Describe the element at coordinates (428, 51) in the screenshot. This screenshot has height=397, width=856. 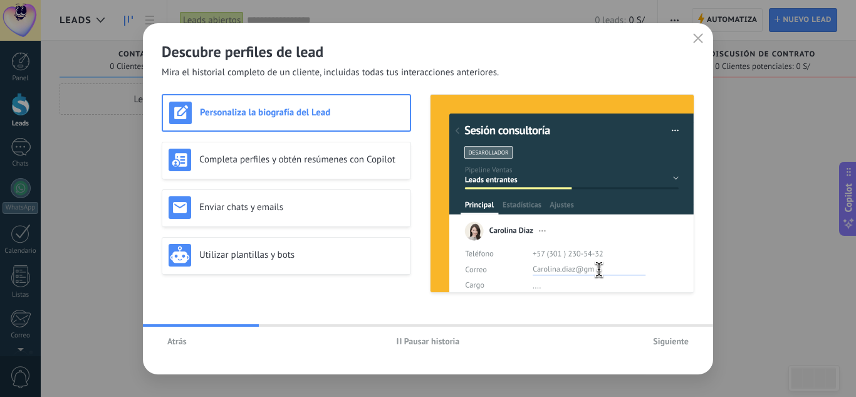
I see `h2: Descubre perfiles de lead` at that location.